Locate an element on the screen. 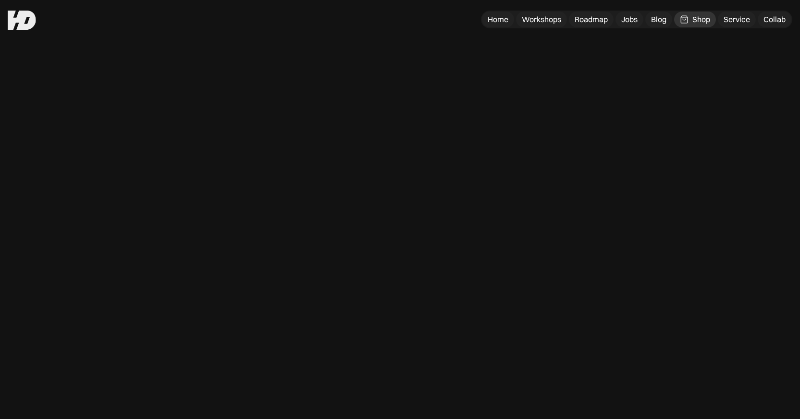 Image resolution: width=800 pixels, height=419 pixels. a: Shop is located at coordinates (695, 19).